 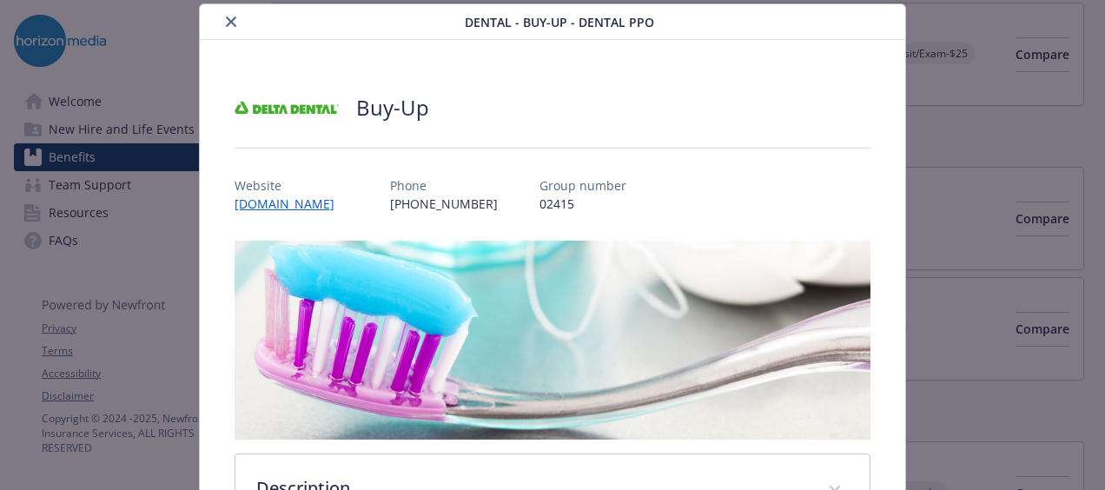 I want to click on button: close, so click(x=231, y=22).